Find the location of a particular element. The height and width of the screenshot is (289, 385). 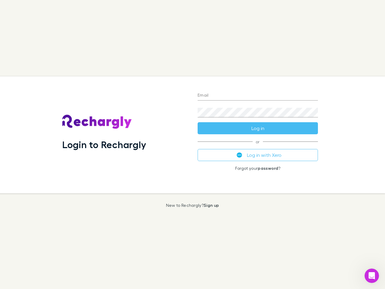

span: or is located at coordinates (258, 141).